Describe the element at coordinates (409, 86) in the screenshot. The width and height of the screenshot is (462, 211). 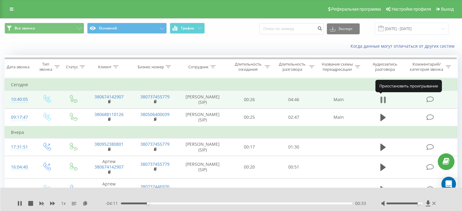
I see `div: Приостановить проигрывание` at that location.